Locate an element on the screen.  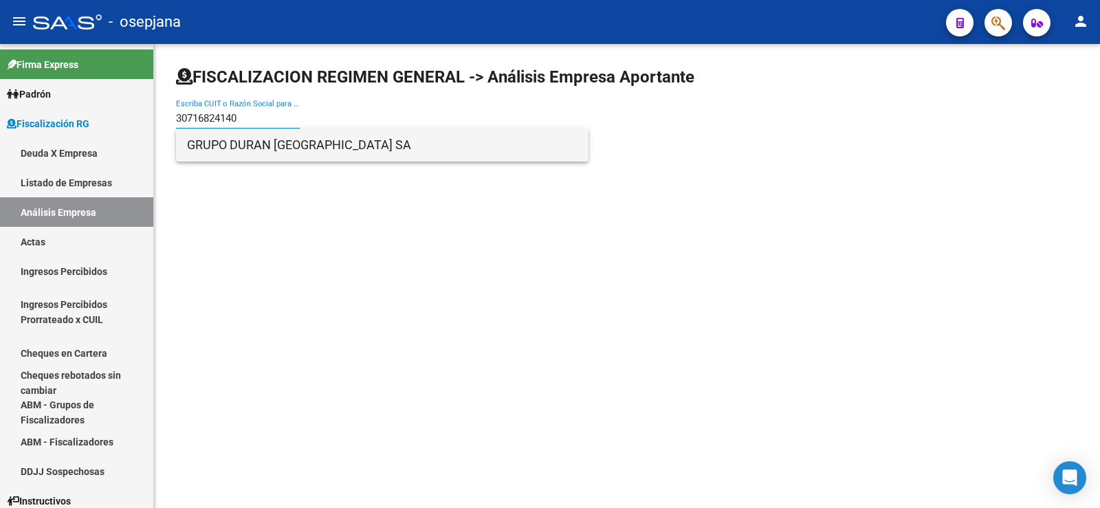
span: Firma Express is located at coordinates (43, 65).